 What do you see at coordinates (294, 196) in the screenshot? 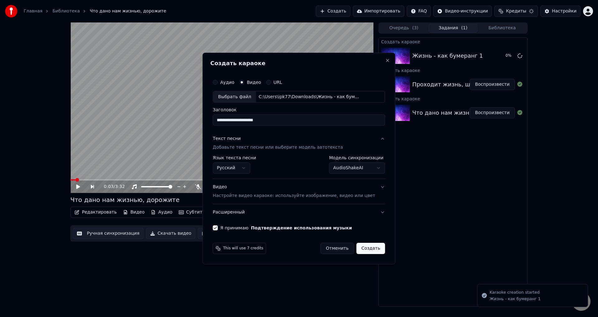
I see `p: Настройте видео караоке: используйте изображение, видео или цвет` at bounding box center [294, 196].